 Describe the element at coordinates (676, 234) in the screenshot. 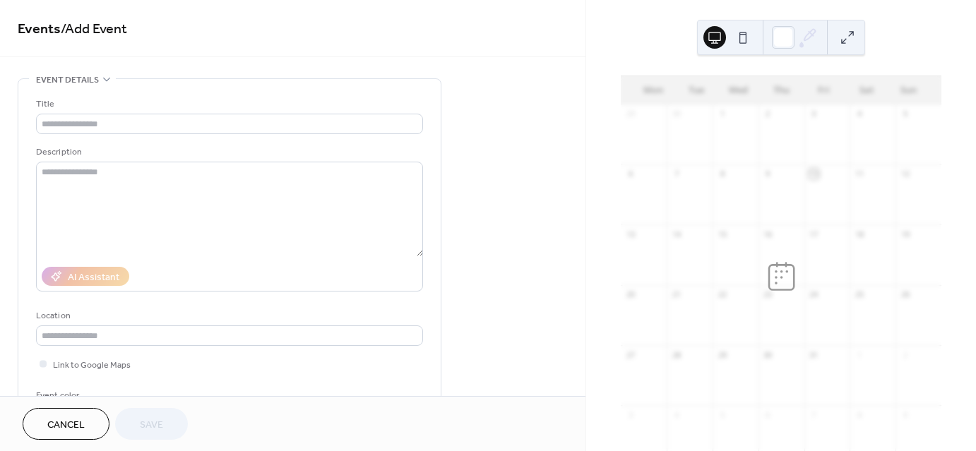

I see `div: 14` at that location.